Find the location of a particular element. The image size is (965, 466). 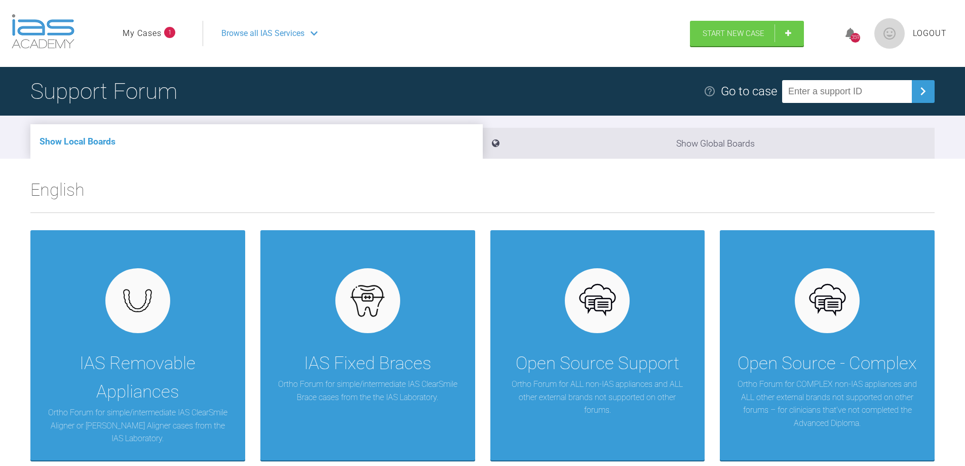

a: Logout is located at coordinates (930, 33).